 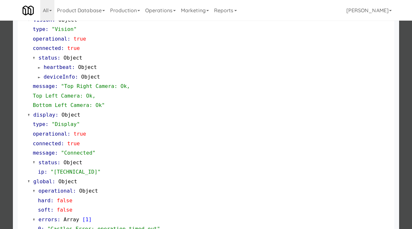 I want to click on span: errors, so click(x=48, y=219).